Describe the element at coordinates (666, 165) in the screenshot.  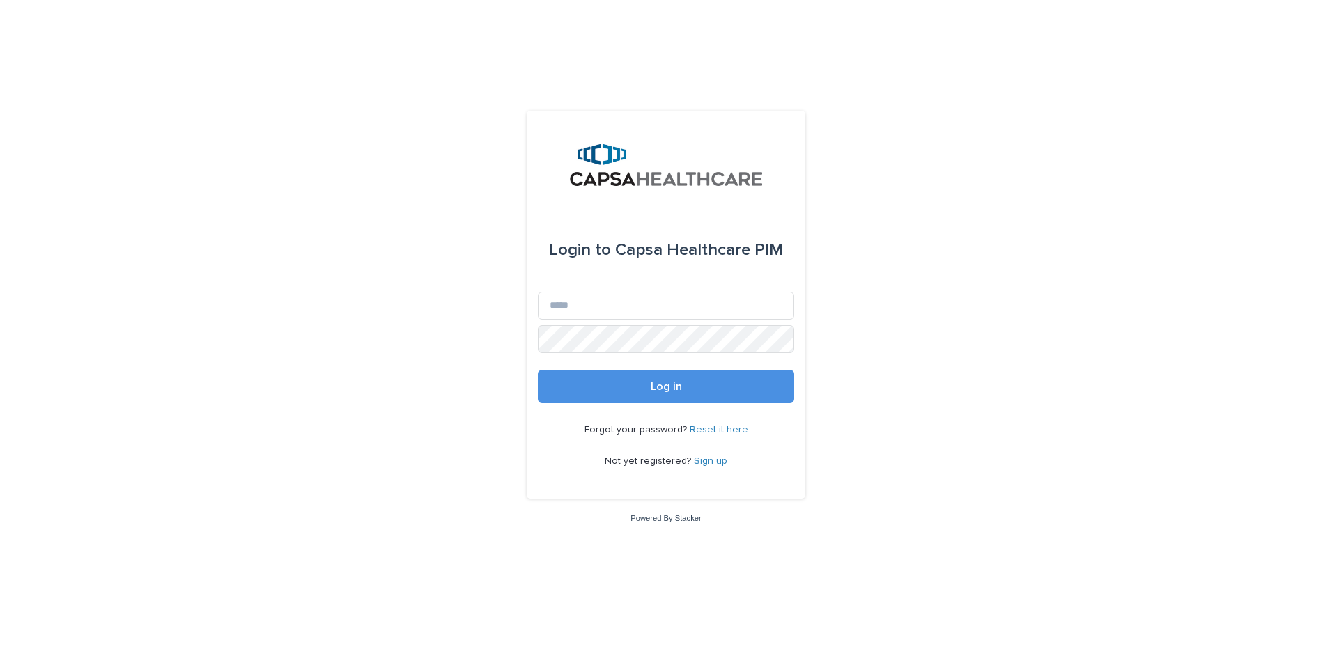
I see `img: B5p4sRfuTuC72oLToeu7` at that location.